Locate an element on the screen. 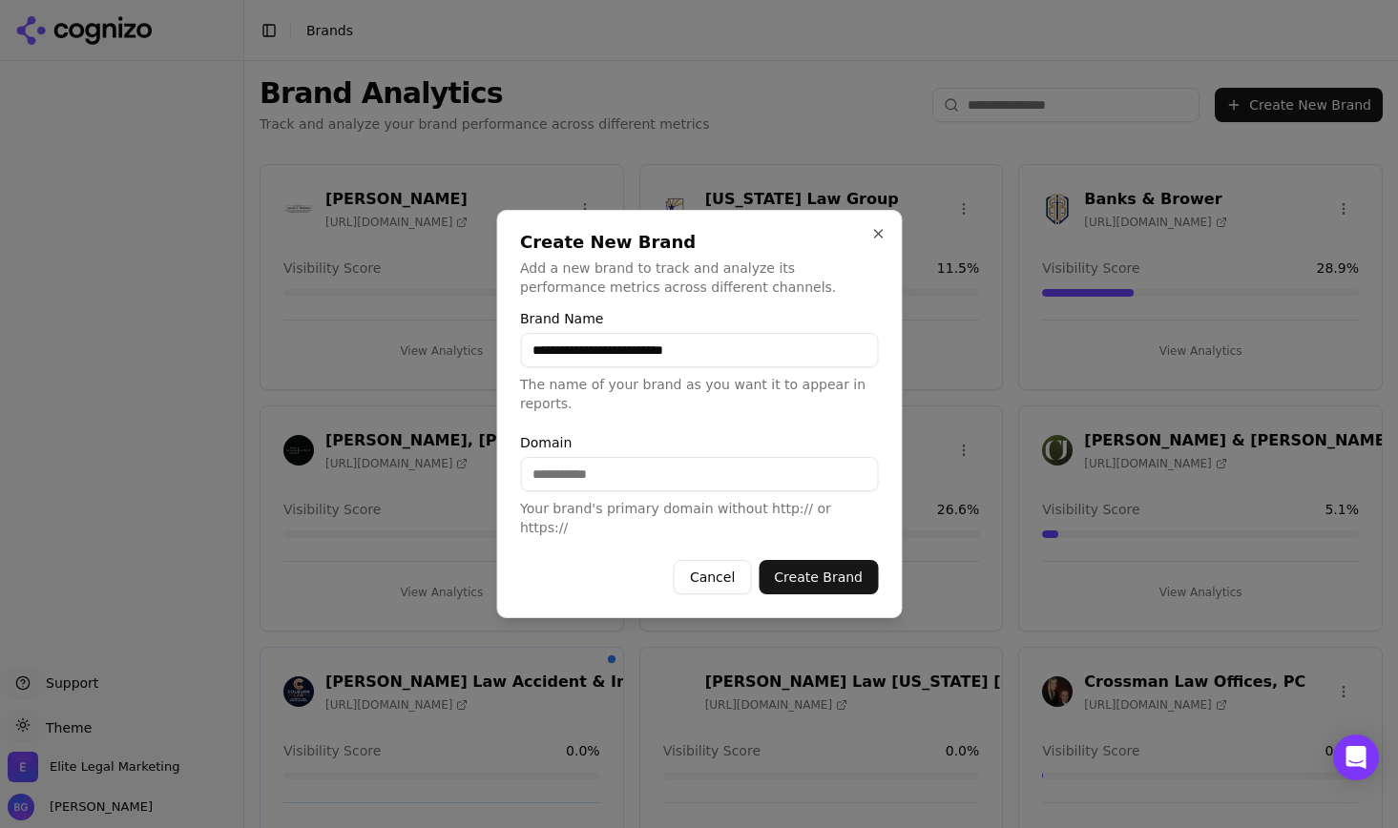 The height and width of the screenshot is (828, 1398). label: Brand Name is located at coordinates (698, 319).